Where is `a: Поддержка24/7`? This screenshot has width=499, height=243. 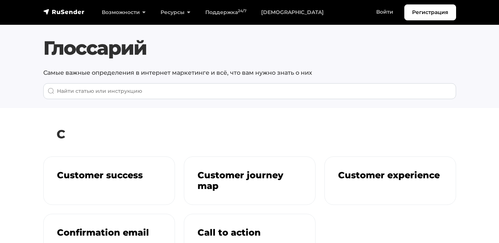 a: Поддержка24/7 is located at coordinates (226, 12).